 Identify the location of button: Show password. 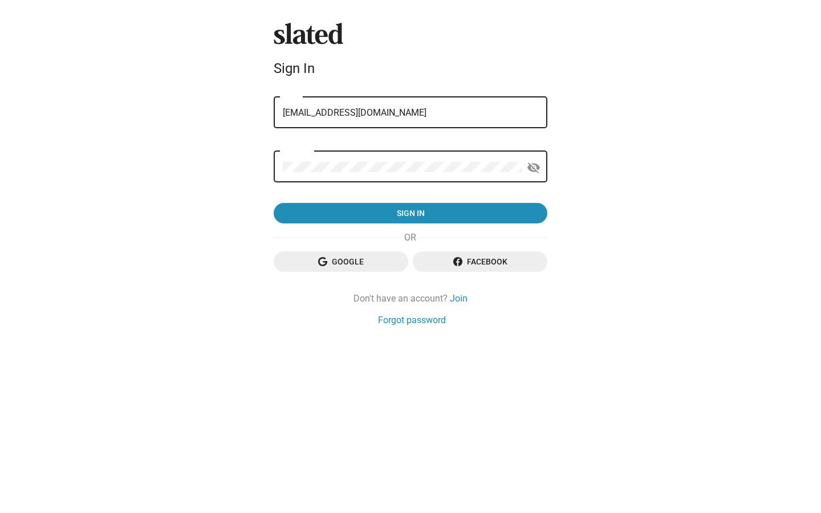
(534, 168).